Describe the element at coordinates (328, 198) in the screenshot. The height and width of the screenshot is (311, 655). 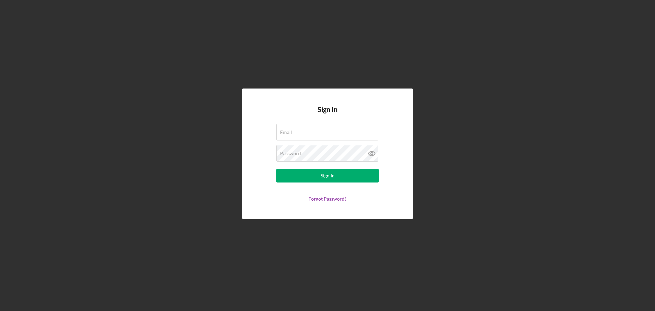
I see `a: Forgot Password?` at that location.